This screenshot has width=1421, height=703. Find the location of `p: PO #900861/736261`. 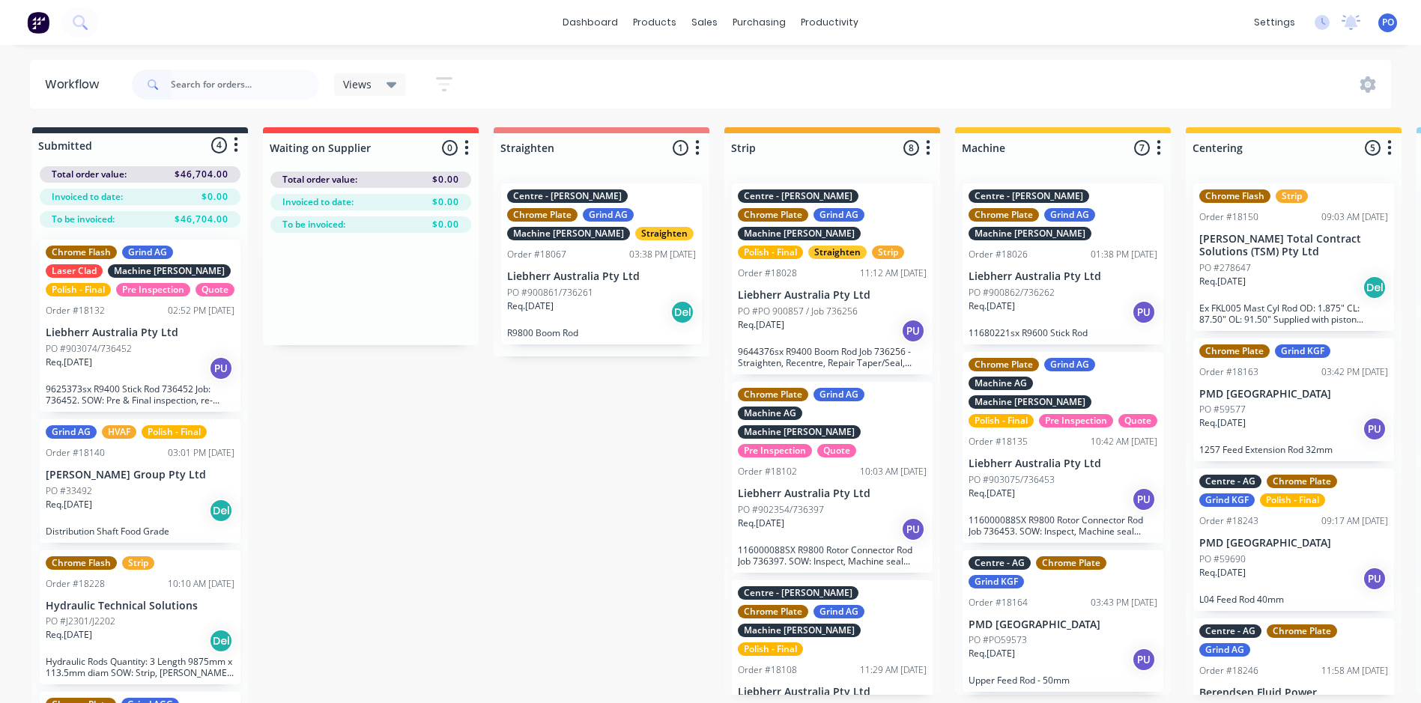

p: PO #900861/736261 is located at coordinates (550, 293).